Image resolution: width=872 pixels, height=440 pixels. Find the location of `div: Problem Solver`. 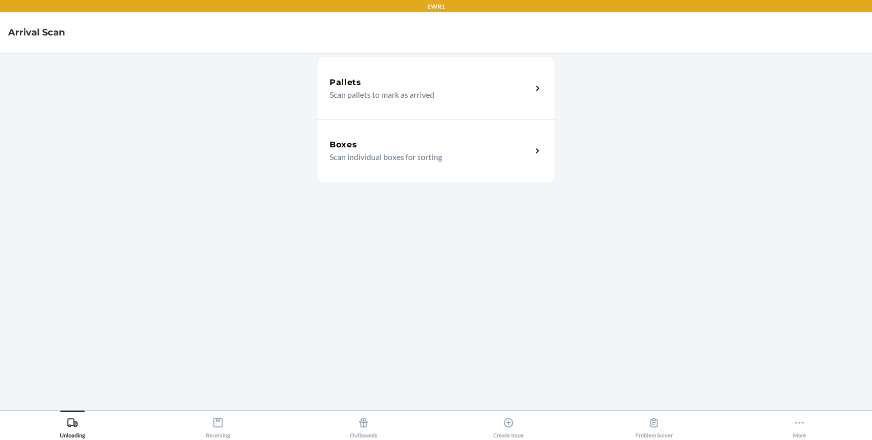

div: Problem Solver is located at coordinates (654, 426).